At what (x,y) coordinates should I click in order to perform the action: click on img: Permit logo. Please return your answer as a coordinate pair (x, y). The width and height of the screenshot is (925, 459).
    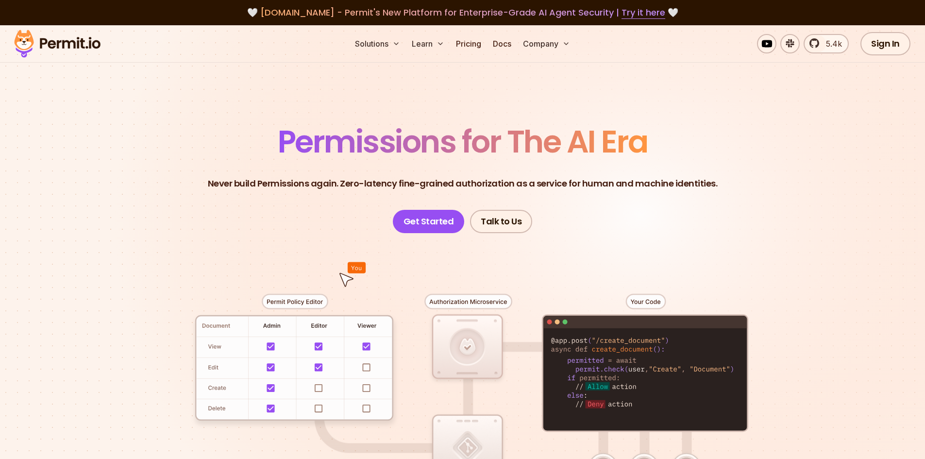
    Looking at the image, I should click on (57, 44).